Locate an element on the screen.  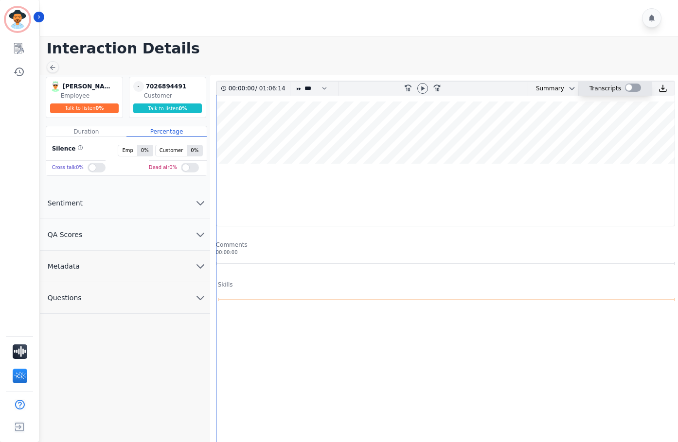
div: Summary is located at coordinates (546, 88).